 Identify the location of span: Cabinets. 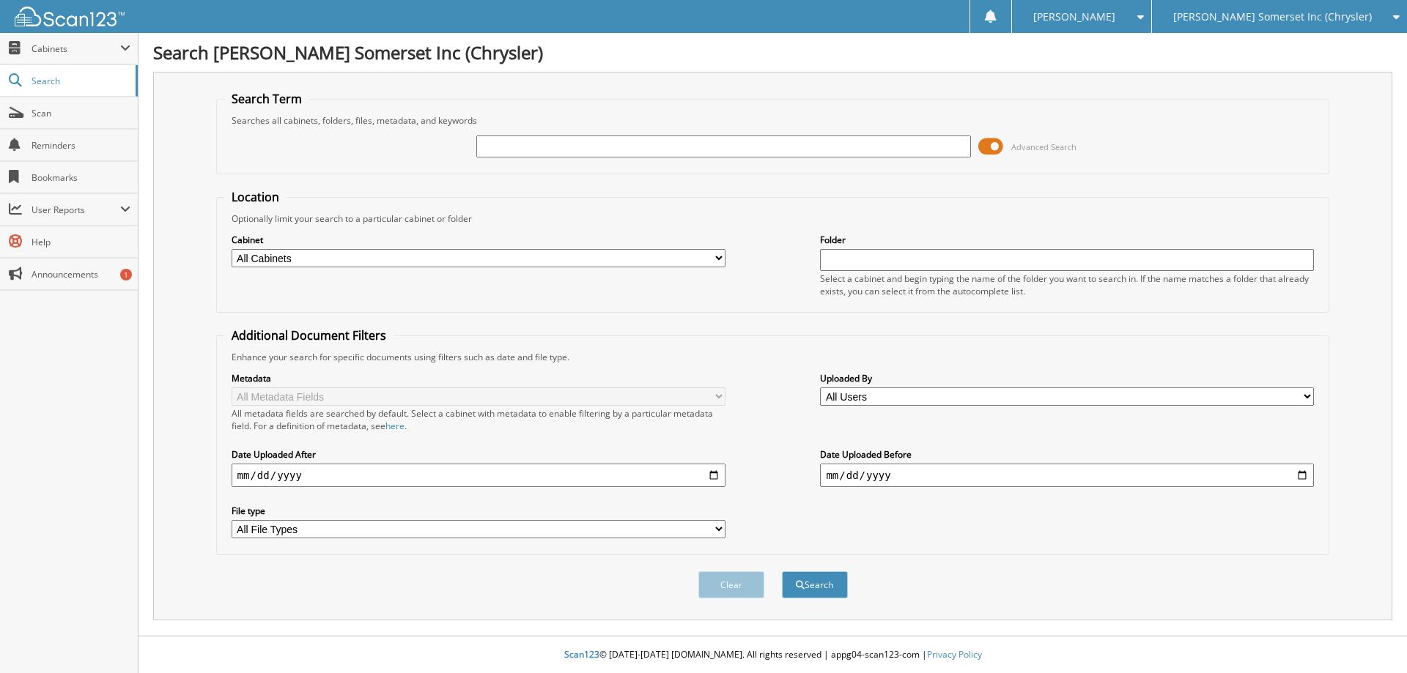
(75, 48).